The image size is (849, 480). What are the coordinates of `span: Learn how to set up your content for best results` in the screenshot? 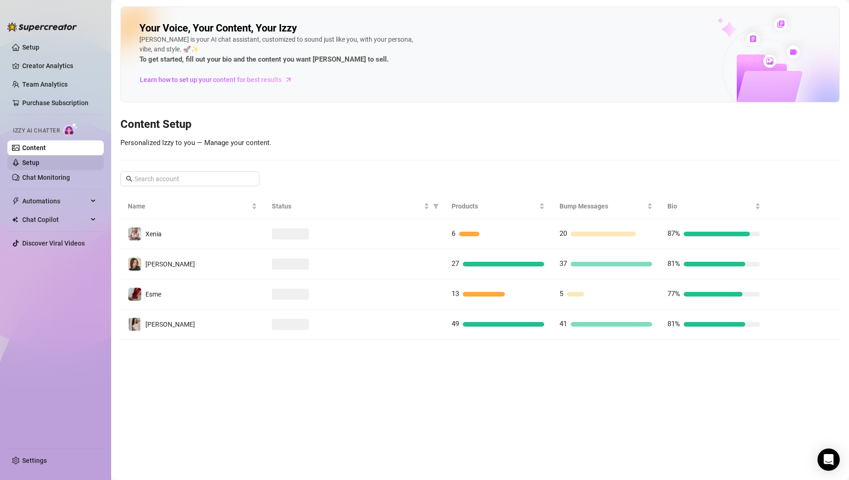 It's located at (211, 80).